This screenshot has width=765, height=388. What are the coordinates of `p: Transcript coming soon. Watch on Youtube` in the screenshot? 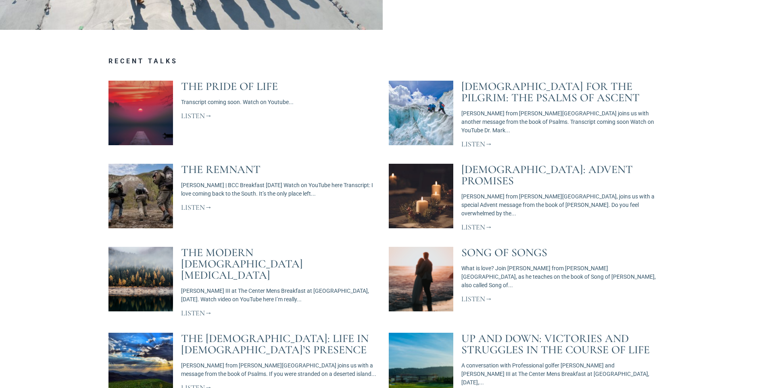 It's located at (279, 102).